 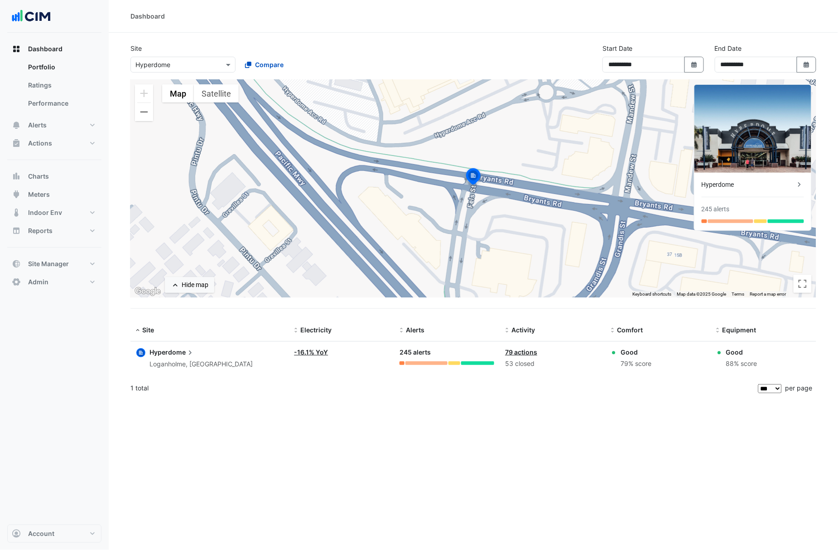 What do you see at coordinates (189, 285) in the screenshot?
I see `button: Hide map` at bounding box center [189, 285].